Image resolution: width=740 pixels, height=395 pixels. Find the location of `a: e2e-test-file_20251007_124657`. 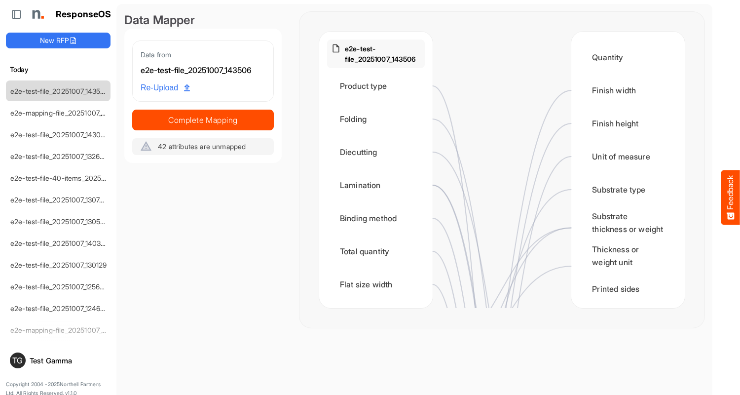

a: e2e-test-file_20251007_124657 is located at coordinates (59, 308).